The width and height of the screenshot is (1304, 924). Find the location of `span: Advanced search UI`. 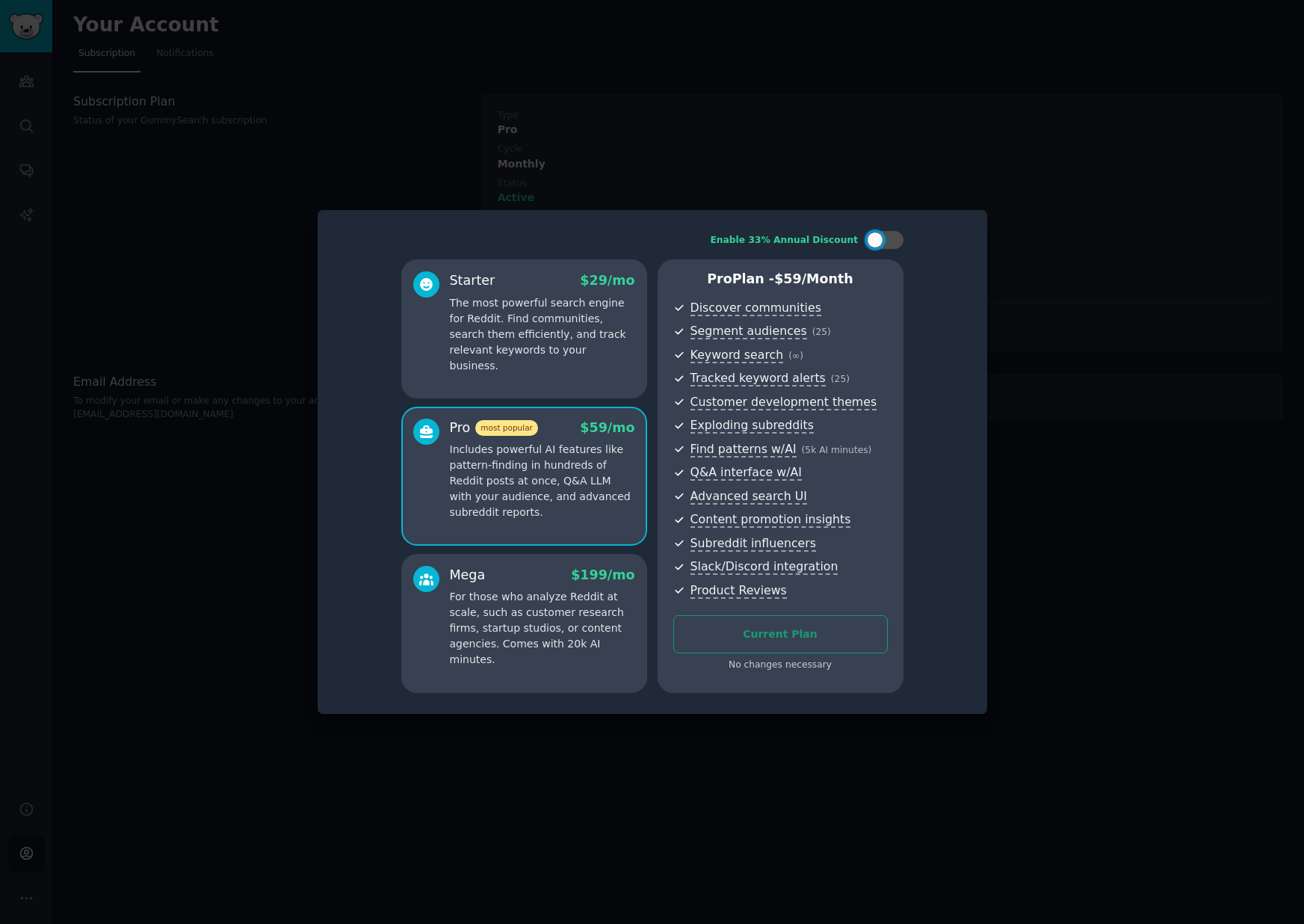

span: Advanced search UI is located at coordinates (749, 497).